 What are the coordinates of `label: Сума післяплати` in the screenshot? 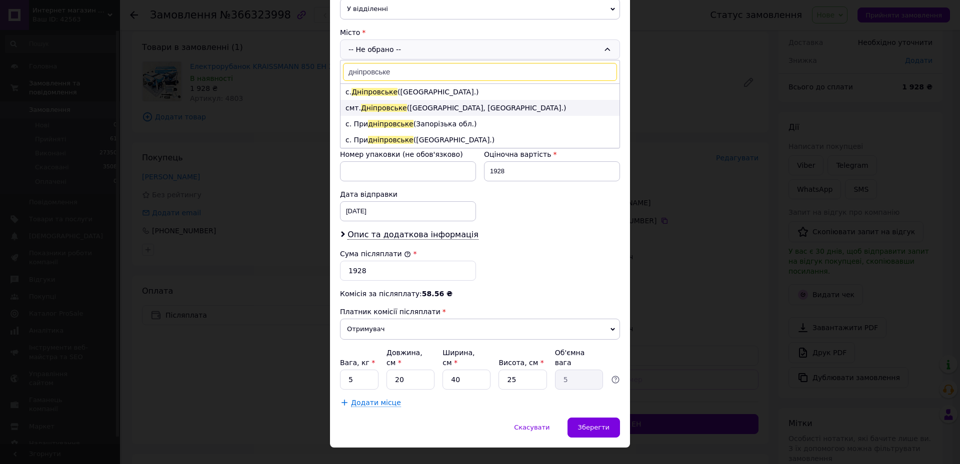 It's located at (375, 254).